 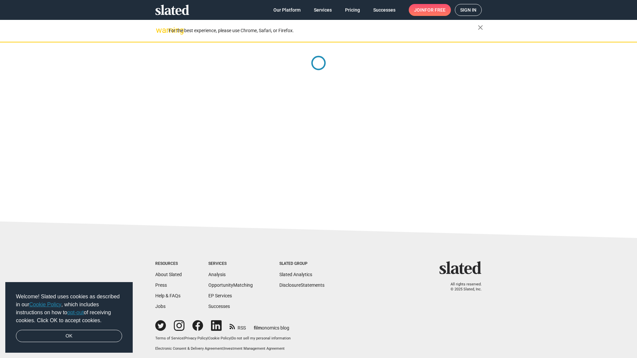 I want to click on span: film, so click(x=258, y=328).